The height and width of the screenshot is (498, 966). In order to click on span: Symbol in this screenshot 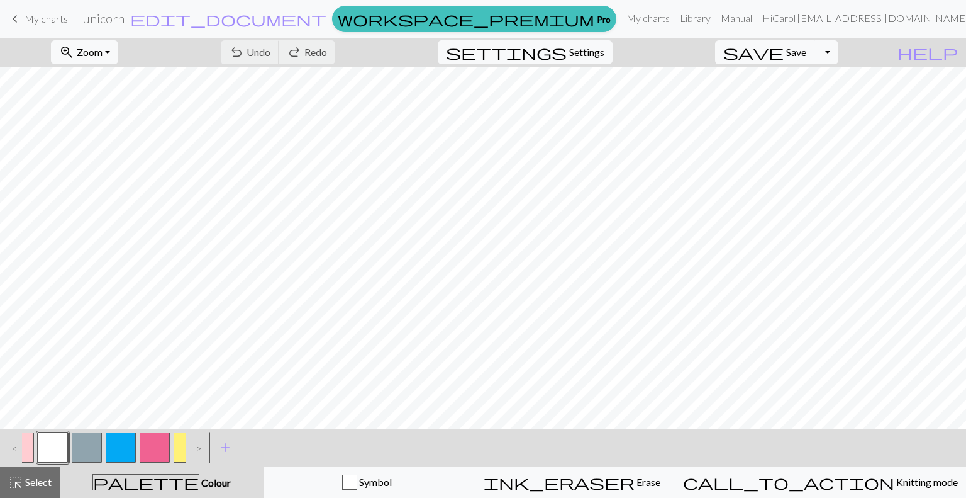, I will do `click(374, 481)`.